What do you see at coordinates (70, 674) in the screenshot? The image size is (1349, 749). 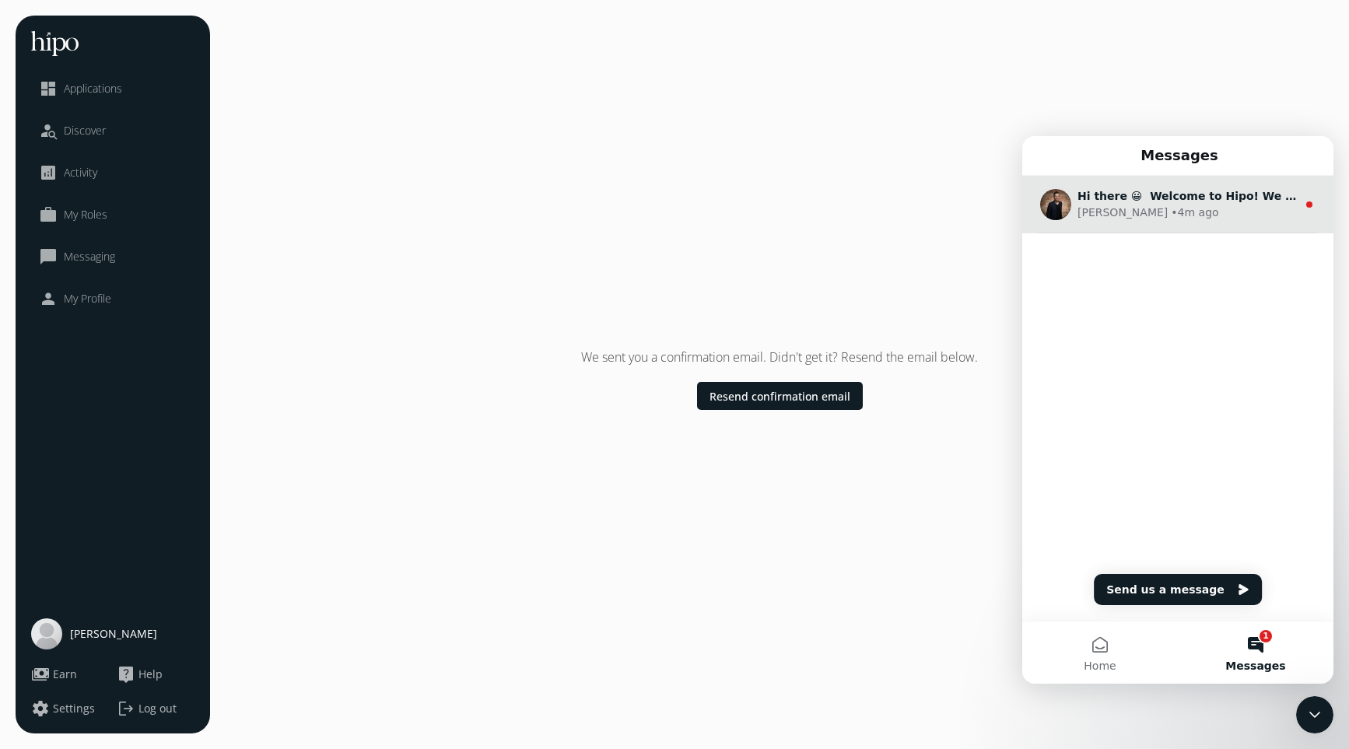 I see `a: paymentsEarn` at bounding box center [70, 674].